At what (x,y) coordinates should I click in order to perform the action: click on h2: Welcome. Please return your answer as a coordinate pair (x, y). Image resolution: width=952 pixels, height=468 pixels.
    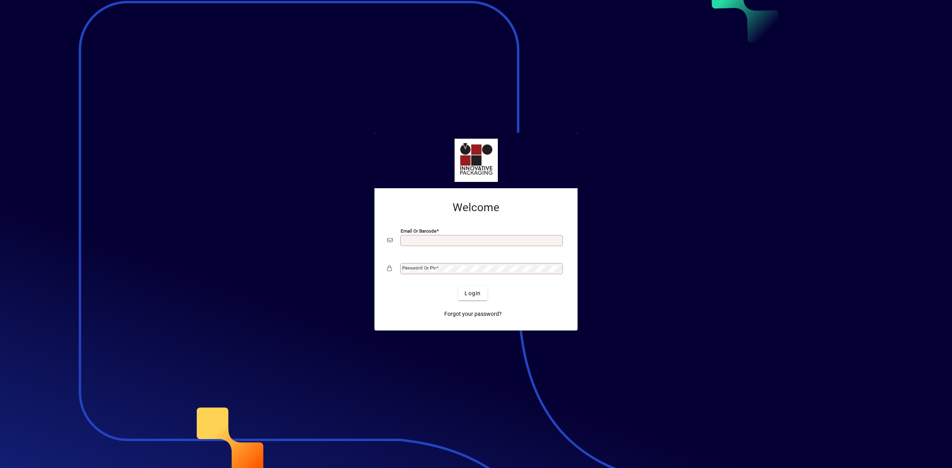
    Looking at the image, I should click on (476, 208).